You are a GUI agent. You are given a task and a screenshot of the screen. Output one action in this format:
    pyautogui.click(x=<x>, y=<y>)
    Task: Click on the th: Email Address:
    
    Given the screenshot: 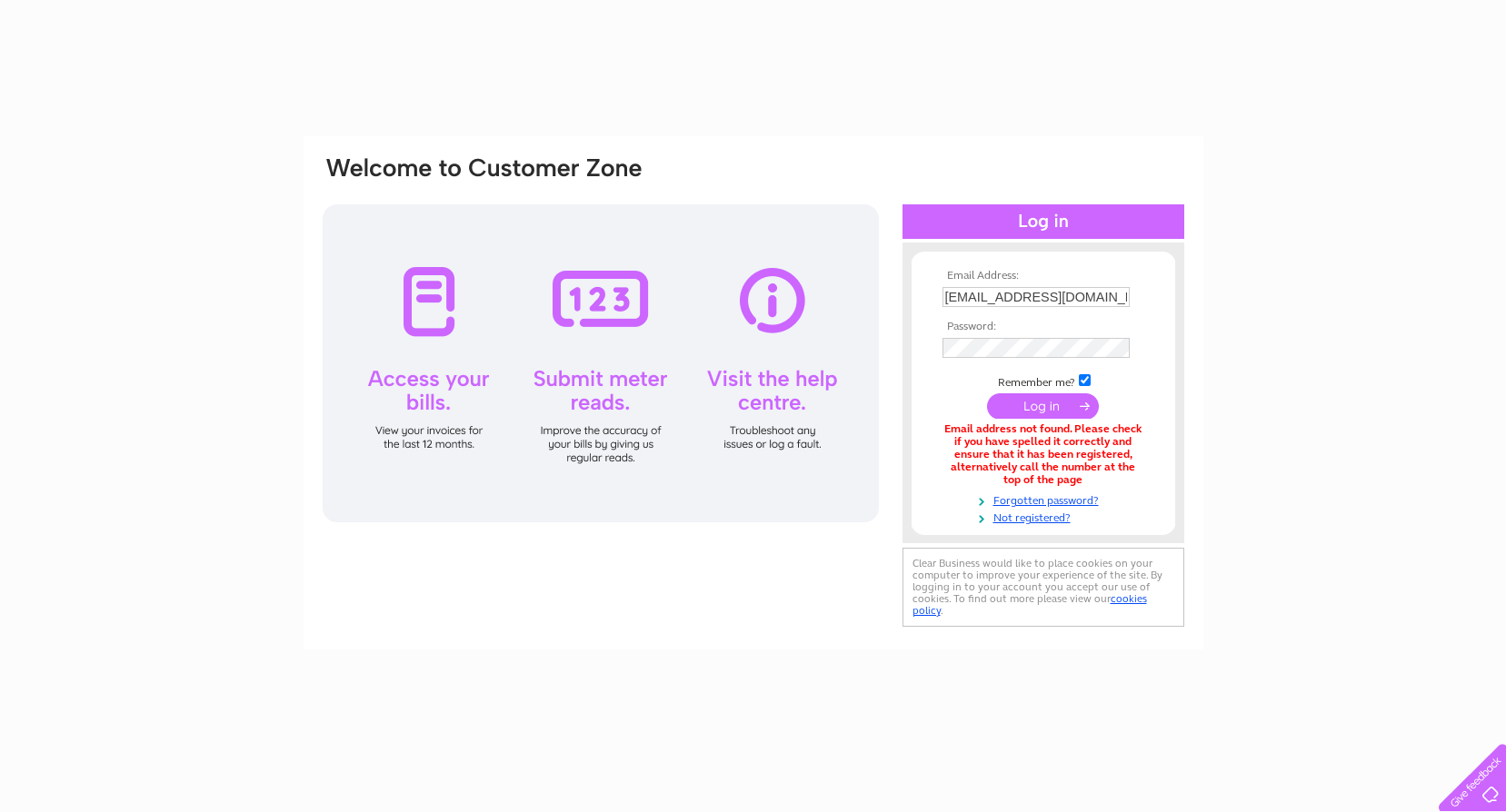 What is the action you would take?
    pyautogui.click(x=1043, y=276)
    